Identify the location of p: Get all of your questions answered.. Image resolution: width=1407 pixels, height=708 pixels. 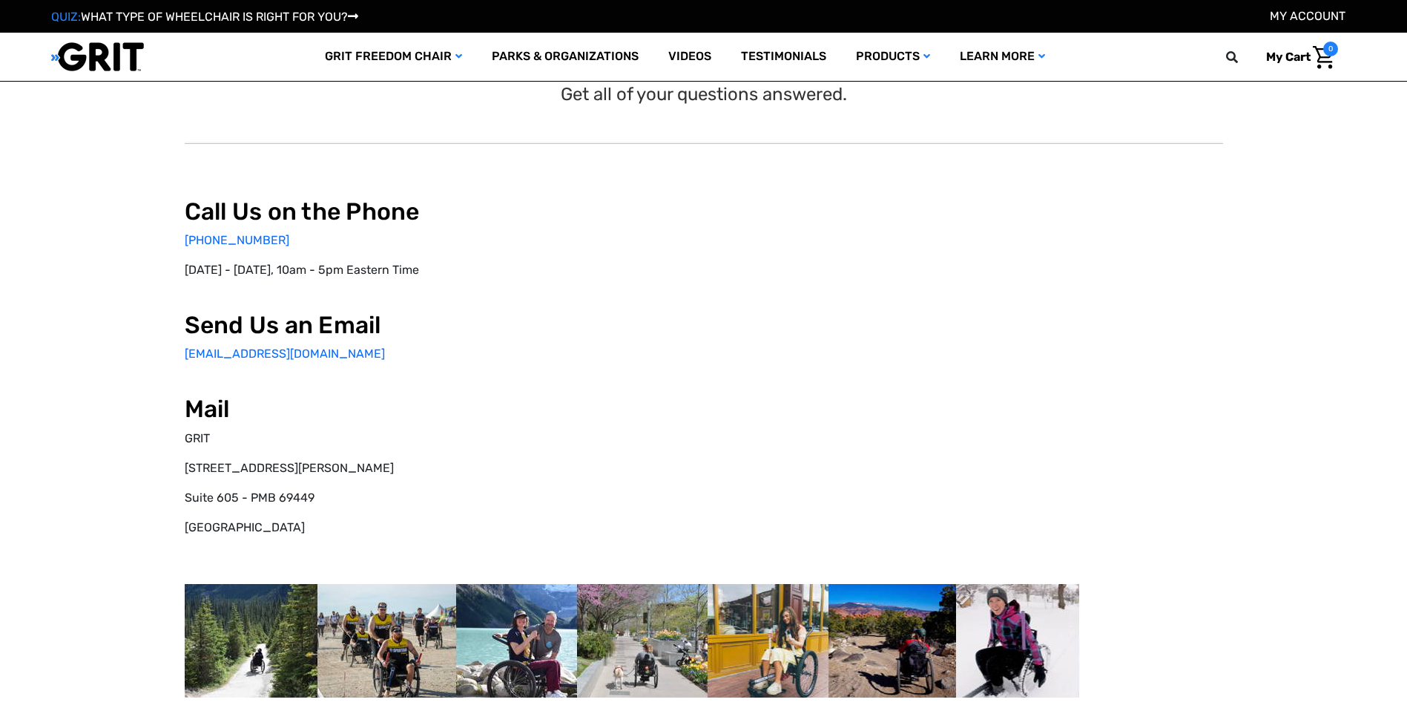
(704, 94).